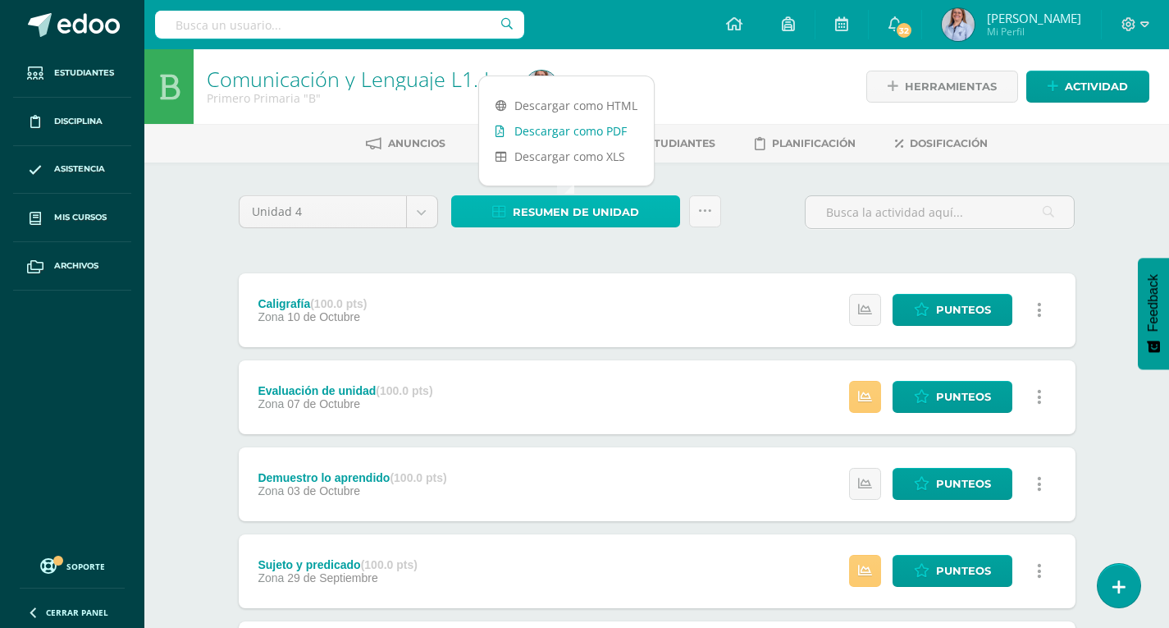 The height and width of the screenshot is (628, 1169). Describe the element at coordinates (417, 143) in the screenshot. I see `span: Anuncios` at that location.